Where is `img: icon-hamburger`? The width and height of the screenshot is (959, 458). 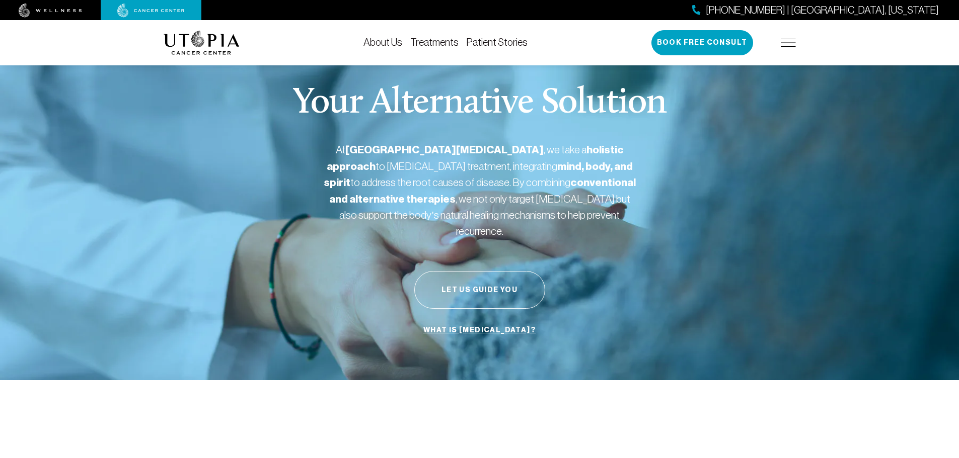
img: icon-hamburger is located at coordinates (788, 43).